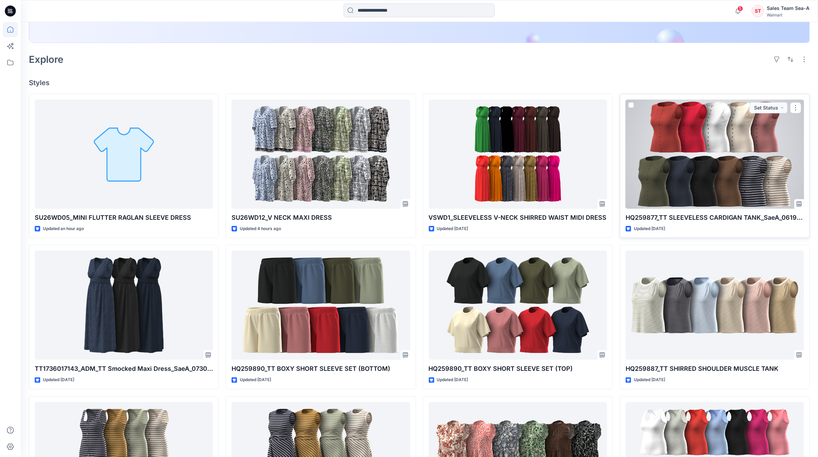 The image size is (818, 457). I want to click on p: Updated 4 hours ago, so click(260, 229).